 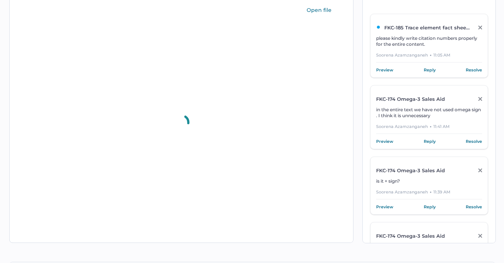 I want to click on span: in the entire text we have not used omega sign . I think it is unnecessary, so click(x=429, y=112).